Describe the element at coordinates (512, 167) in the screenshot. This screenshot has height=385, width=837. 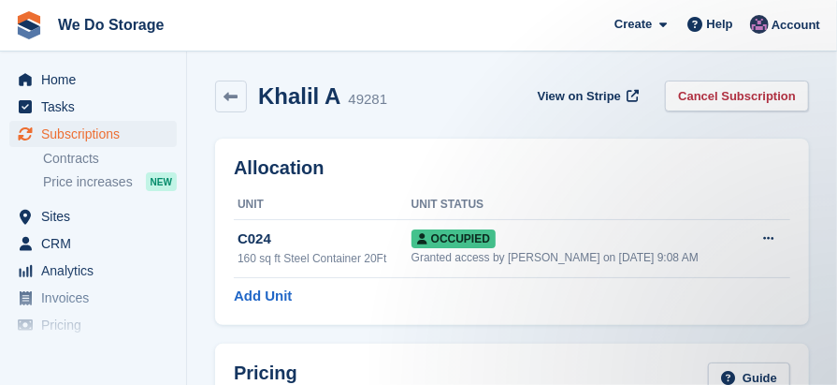
I see `h2: Allocation` at that location.